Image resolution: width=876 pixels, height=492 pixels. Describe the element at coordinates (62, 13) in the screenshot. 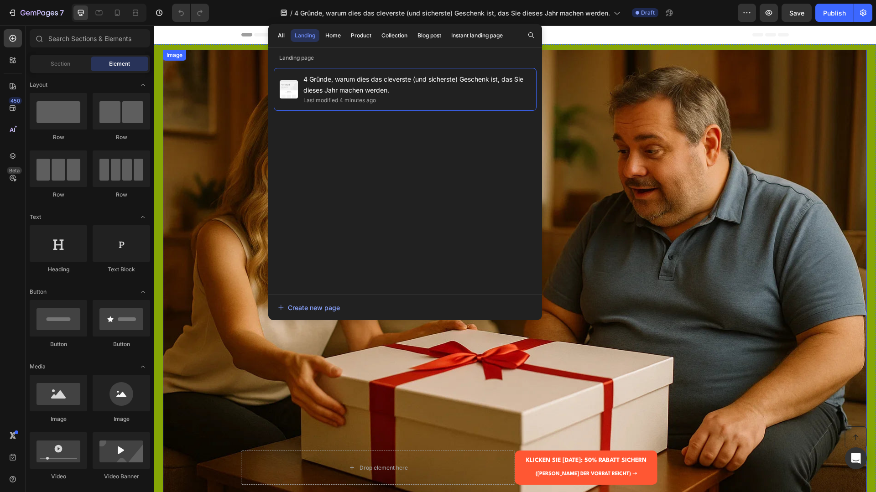

I see `p: 7` at that location.